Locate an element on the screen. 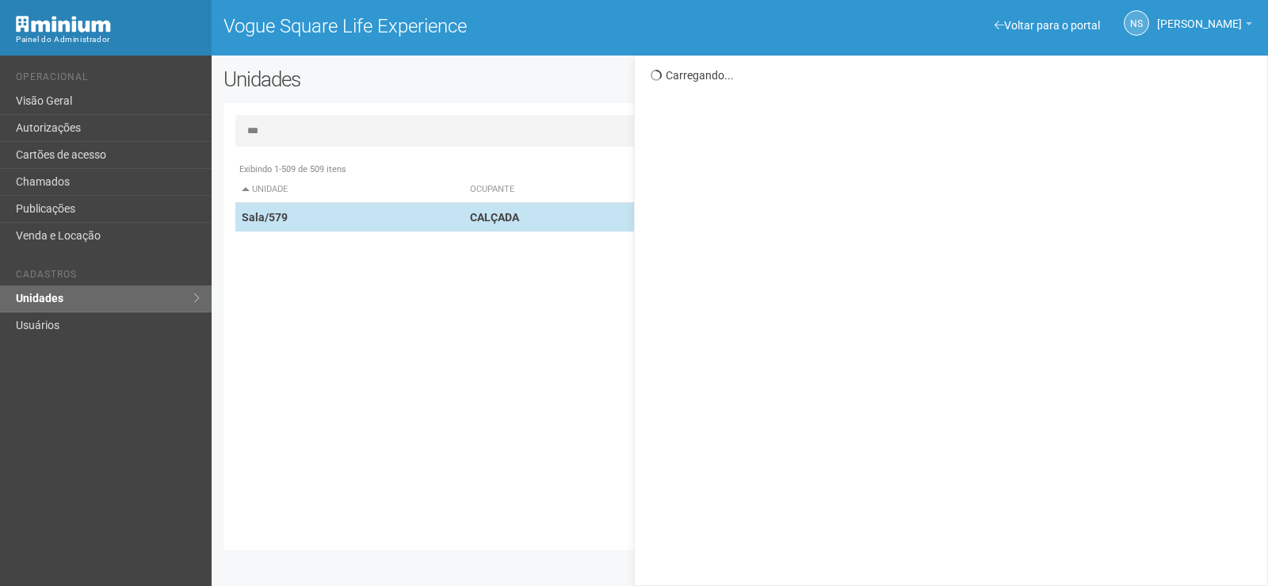  strong: Sala/579 is located at coordinates (265, 217).